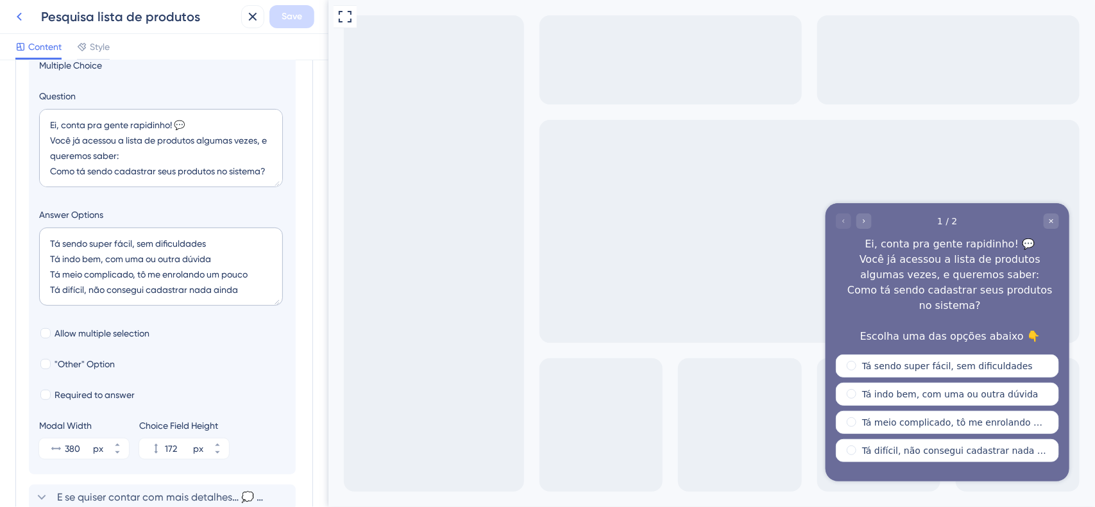  Describe the element at coordinates (130, 219) in the screenshot. I see `label: Tá meio complicado, tô me enrolando um pouco` at that location.